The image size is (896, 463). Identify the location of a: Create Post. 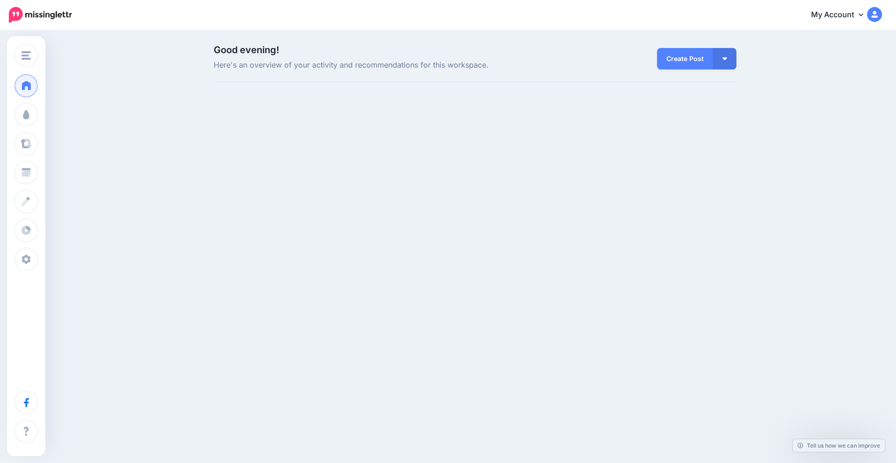
(685, 59).